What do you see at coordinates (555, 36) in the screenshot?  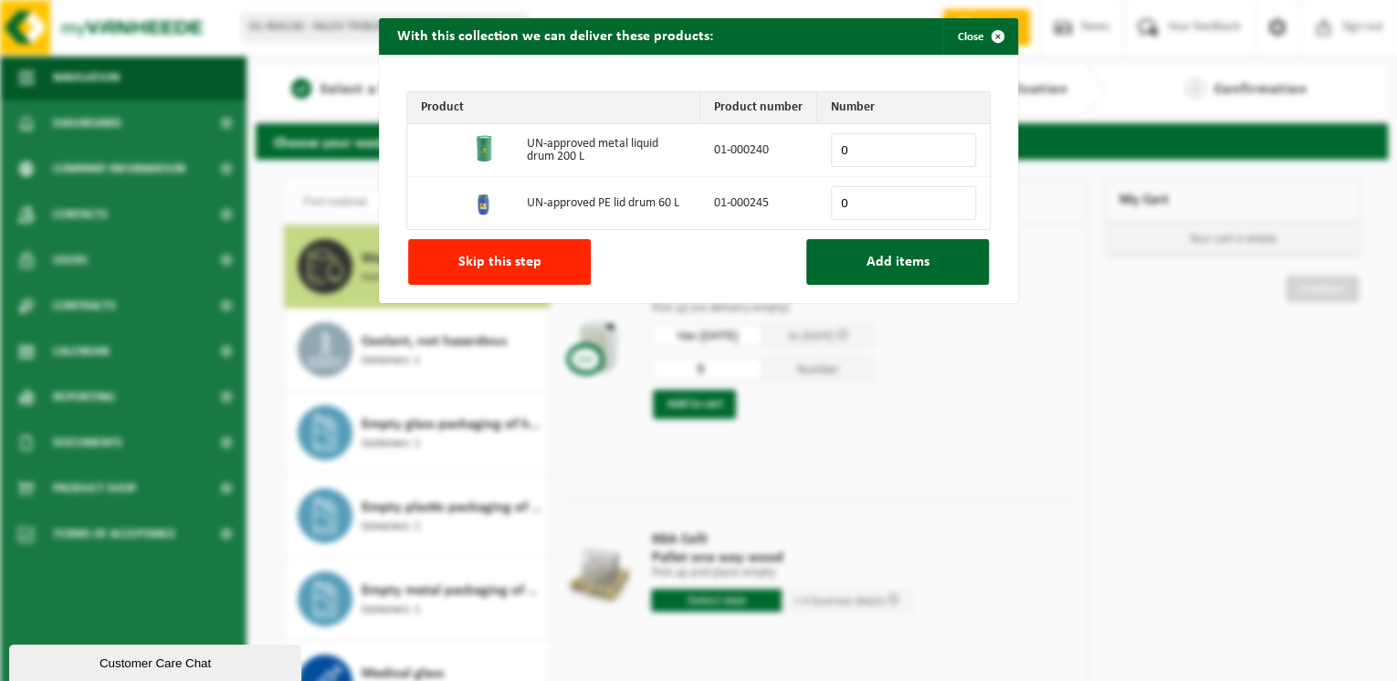 I see `h2: With this collection we can deliver these products:` at bounding box center [555, 36].